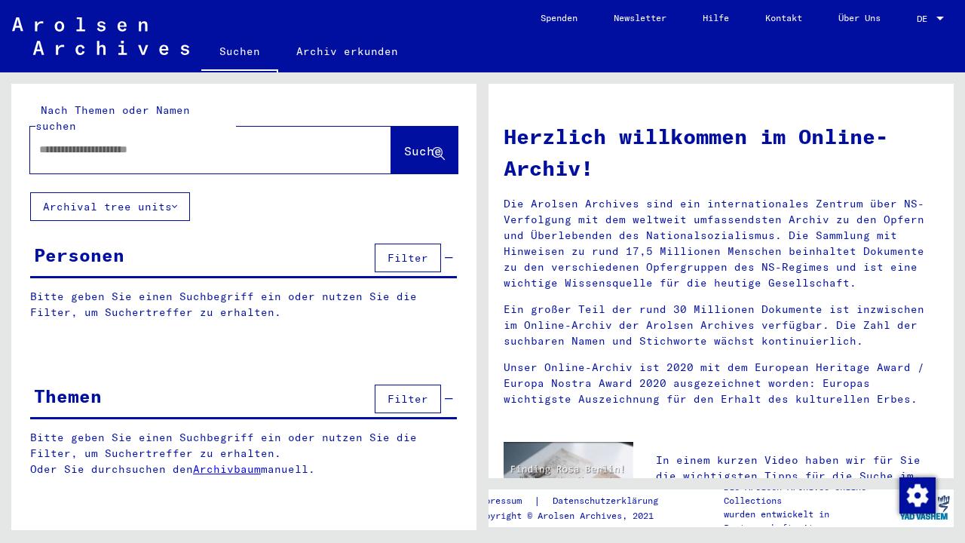 The image size is (965, 543). I want to click on button: Archival tree units, so click(110, 206).